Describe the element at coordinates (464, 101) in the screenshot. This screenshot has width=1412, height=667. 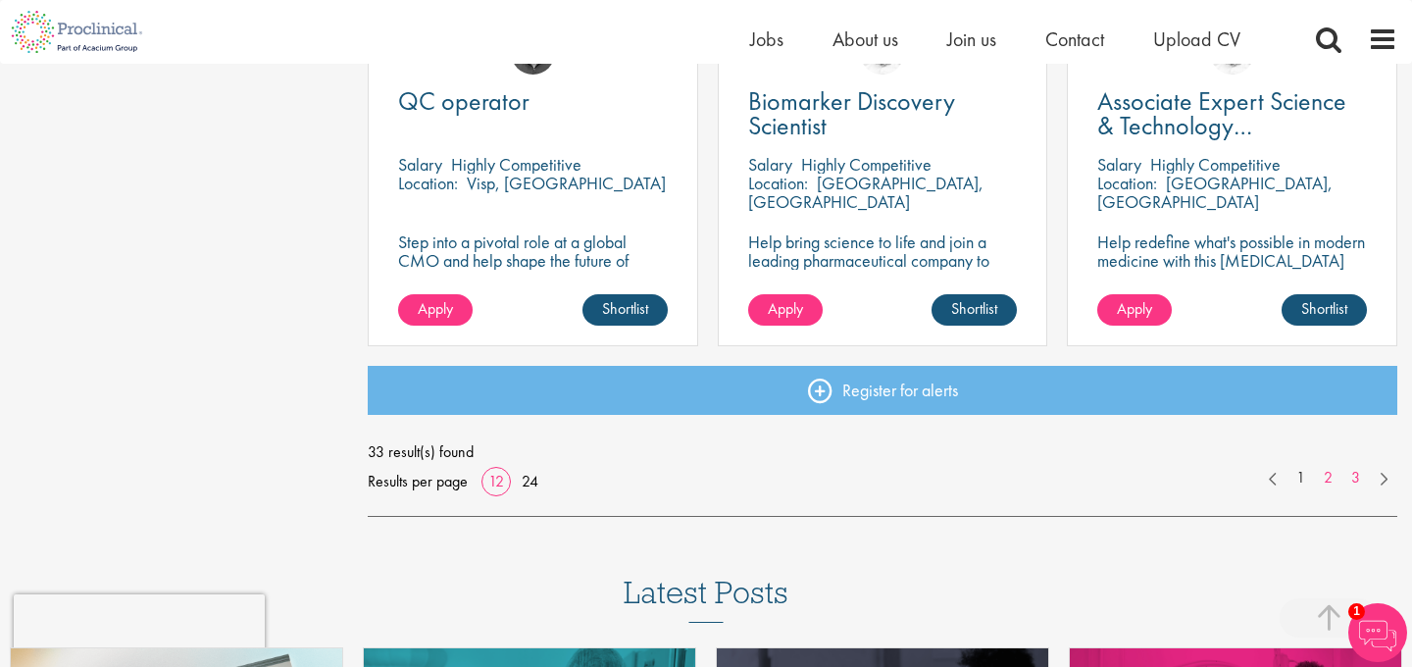
I see `span: QC operator` at that location.